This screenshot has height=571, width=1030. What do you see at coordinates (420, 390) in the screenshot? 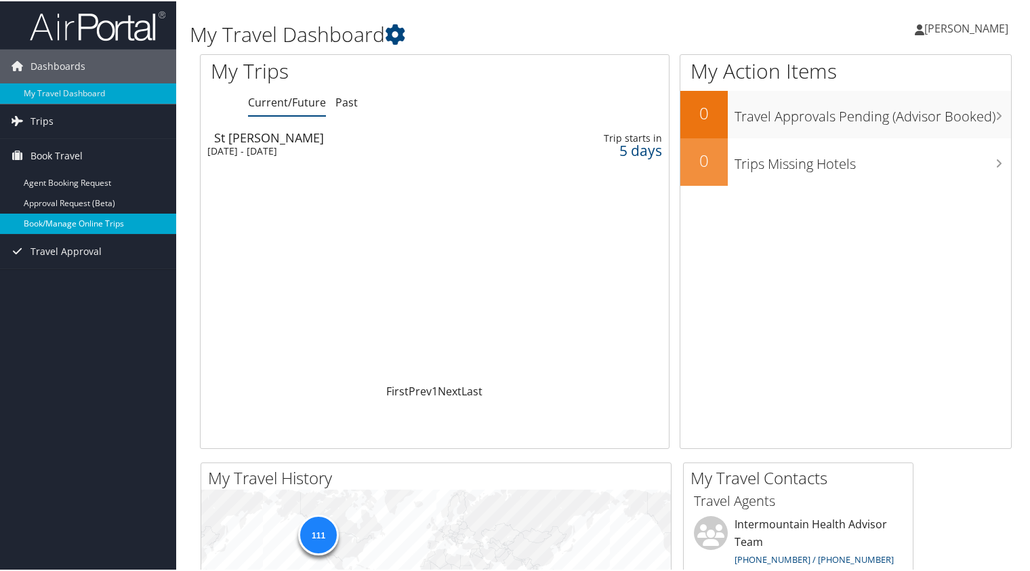
I see `a: Prev` at bounding box center [420, 390].